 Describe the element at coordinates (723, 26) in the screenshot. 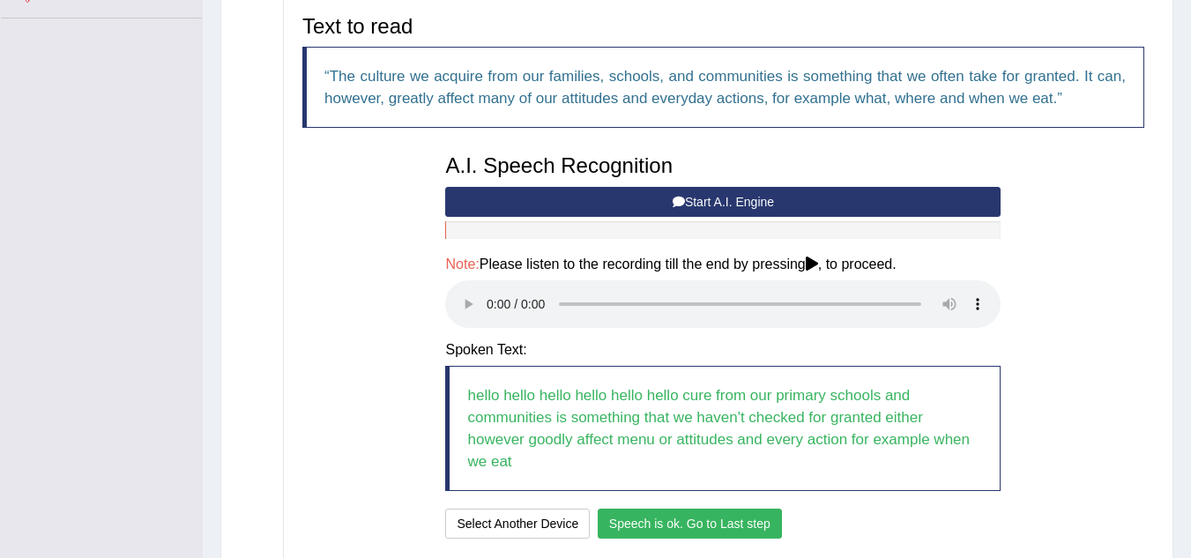

I see `h3: Text to read` at that location.